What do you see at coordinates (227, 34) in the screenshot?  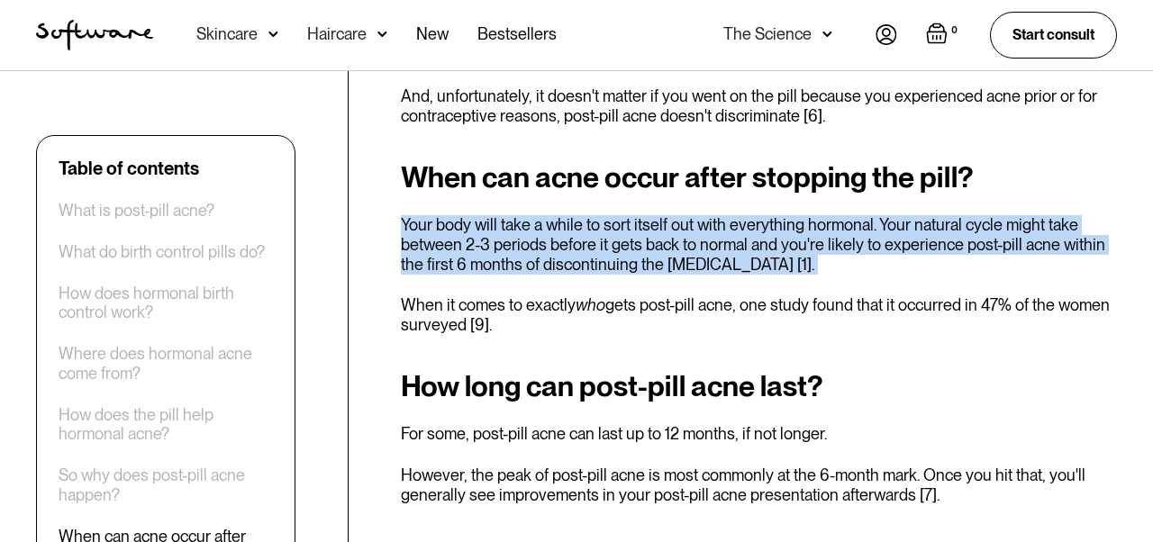 I see `div: Skincare` at bounding box center [227, 34].